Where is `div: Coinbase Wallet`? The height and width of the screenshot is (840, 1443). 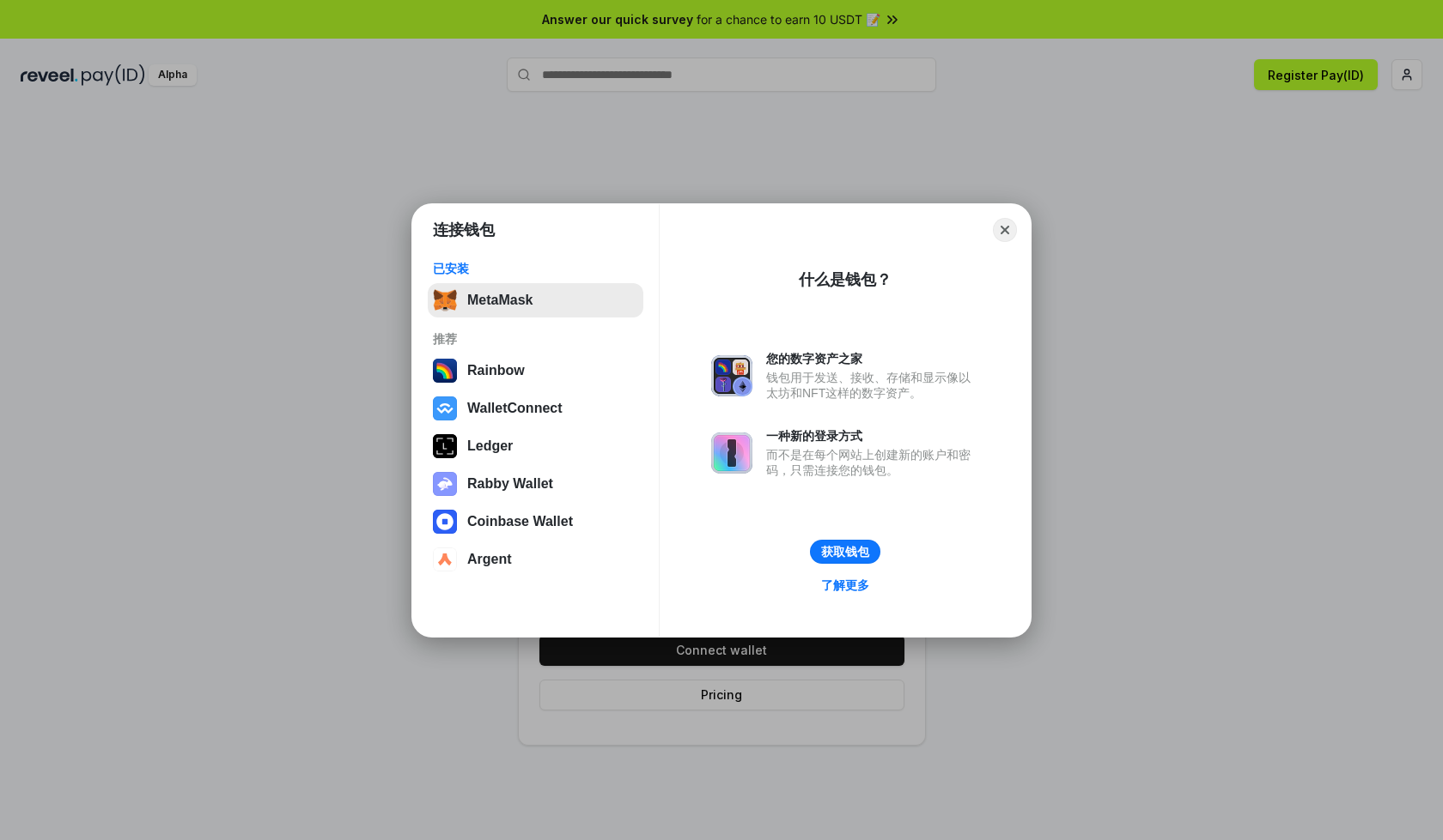
div: Coinbase Wallet is located at coordinates (519, 522).